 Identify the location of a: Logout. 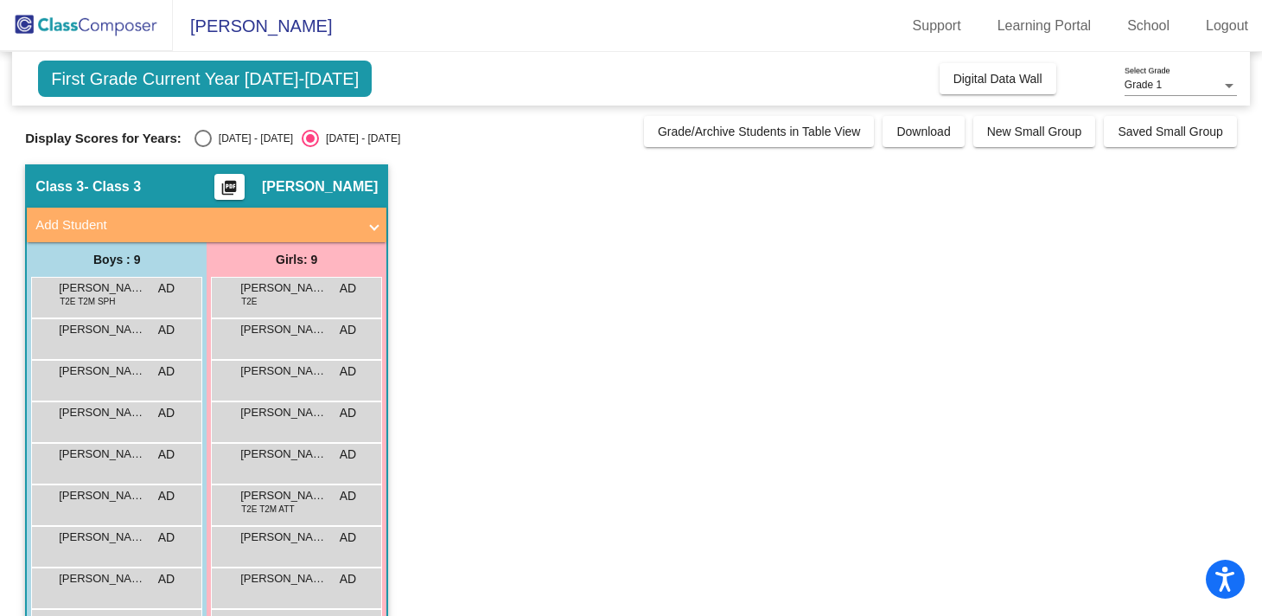
(1227, 26).